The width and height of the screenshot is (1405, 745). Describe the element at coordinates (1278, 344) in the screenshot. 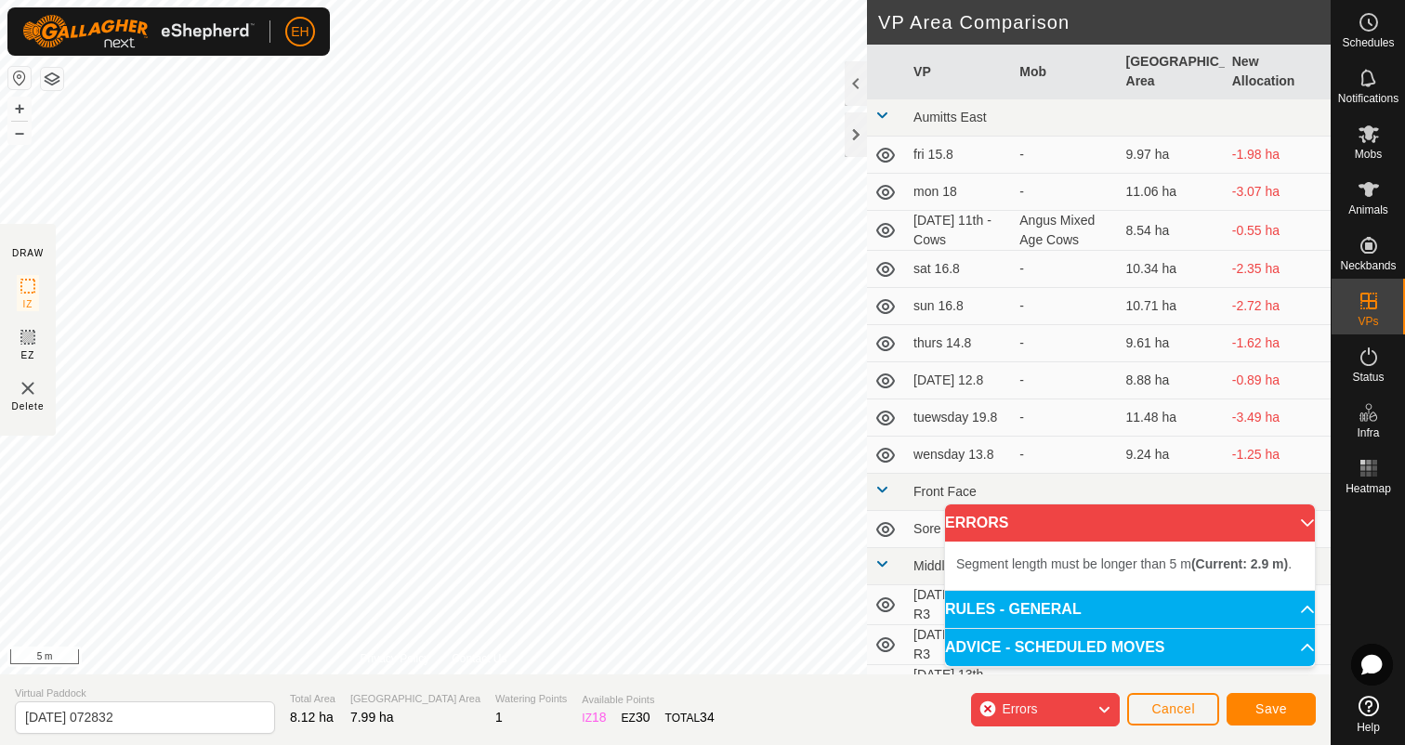

I see `td: -1.62 ha` at that location.